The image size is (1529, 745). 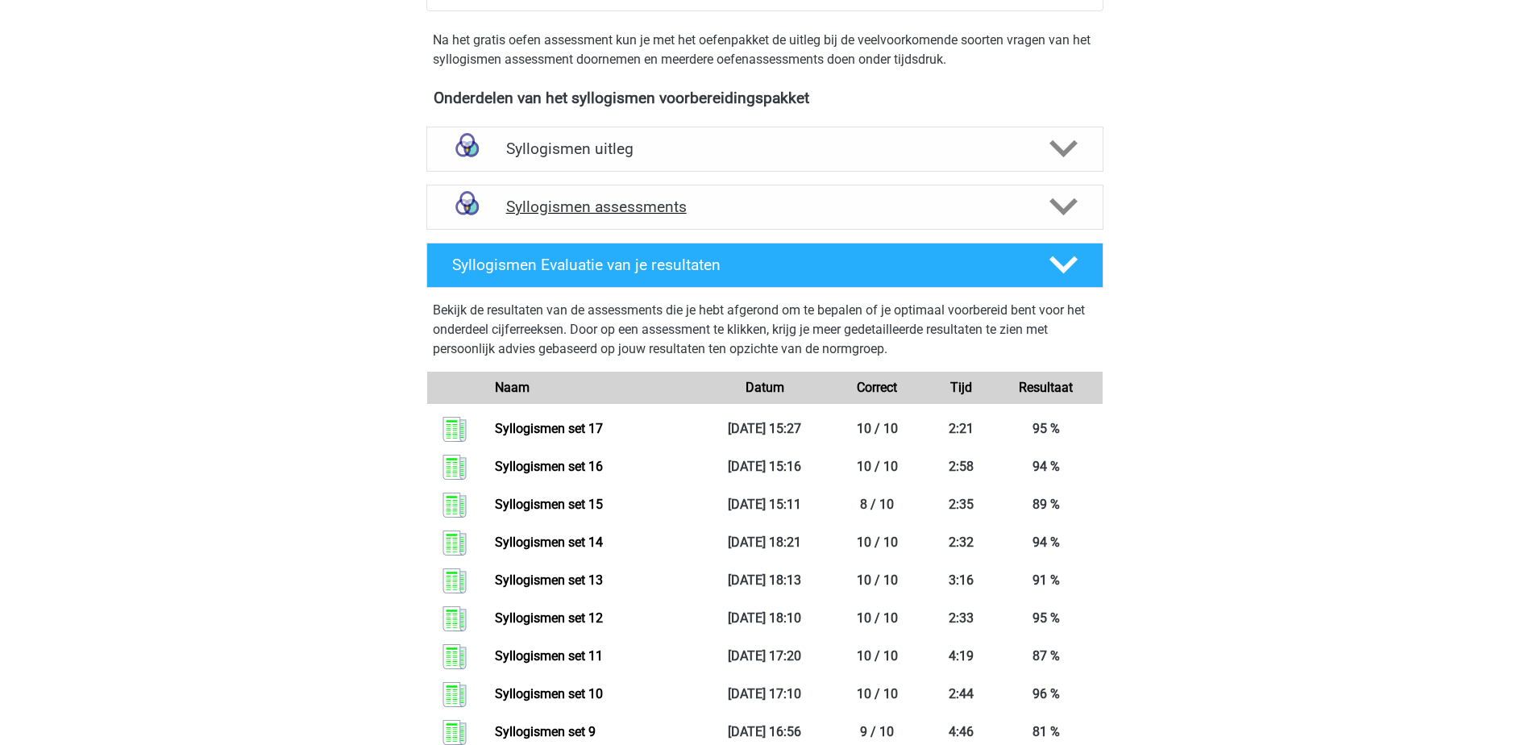 What do you see at coordinates (765, 265) in the screenshot?
I see `a: Syllogismen Evaluatie van je resultaten` at bounding box center [765, 265].